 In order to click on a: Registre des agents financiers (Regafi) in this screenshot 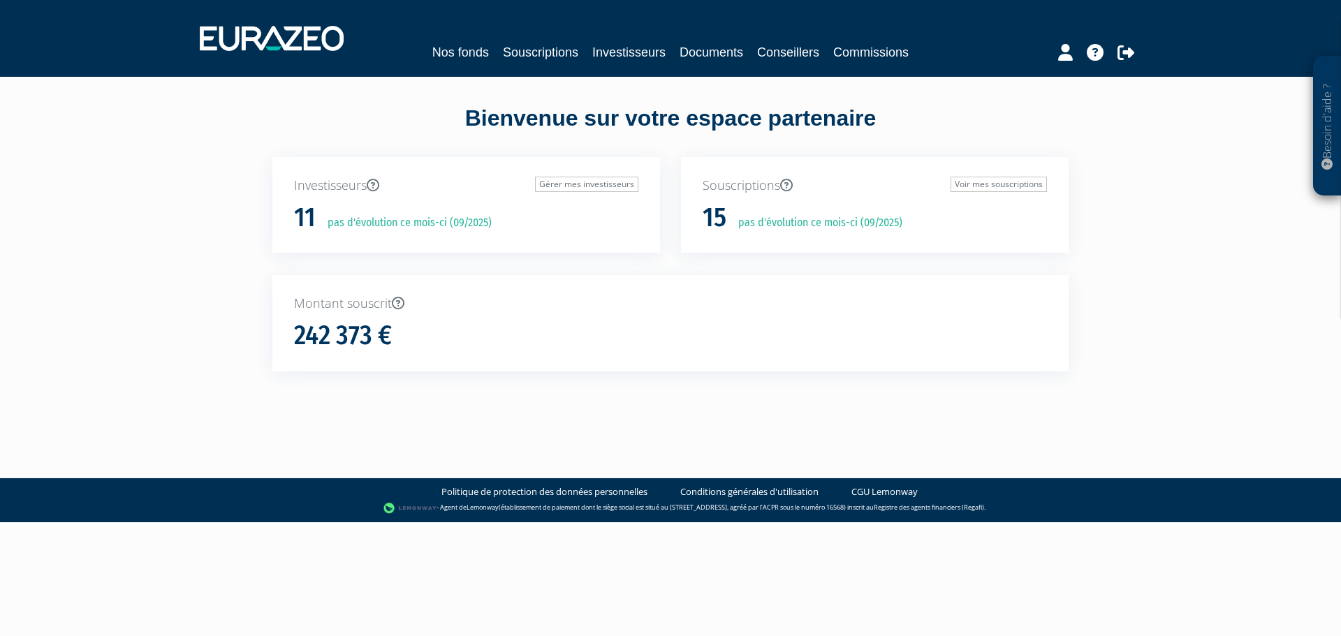, I will do `click(929, 507)`.